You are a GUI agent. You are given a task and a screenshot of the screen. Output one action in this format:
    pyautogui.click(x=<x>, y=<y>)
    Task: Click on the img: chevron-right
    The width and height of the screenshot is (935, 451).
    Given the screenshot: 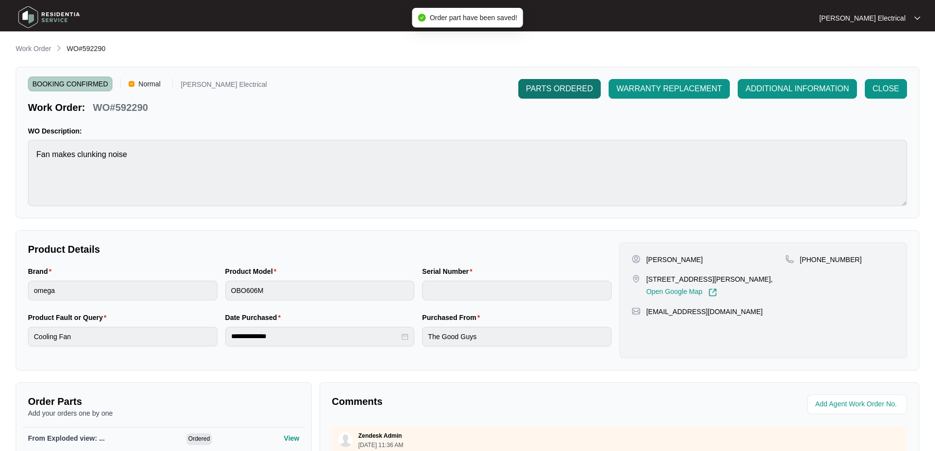 What is the action you would take?
    pyautogui.click(x=59, y=48)
    